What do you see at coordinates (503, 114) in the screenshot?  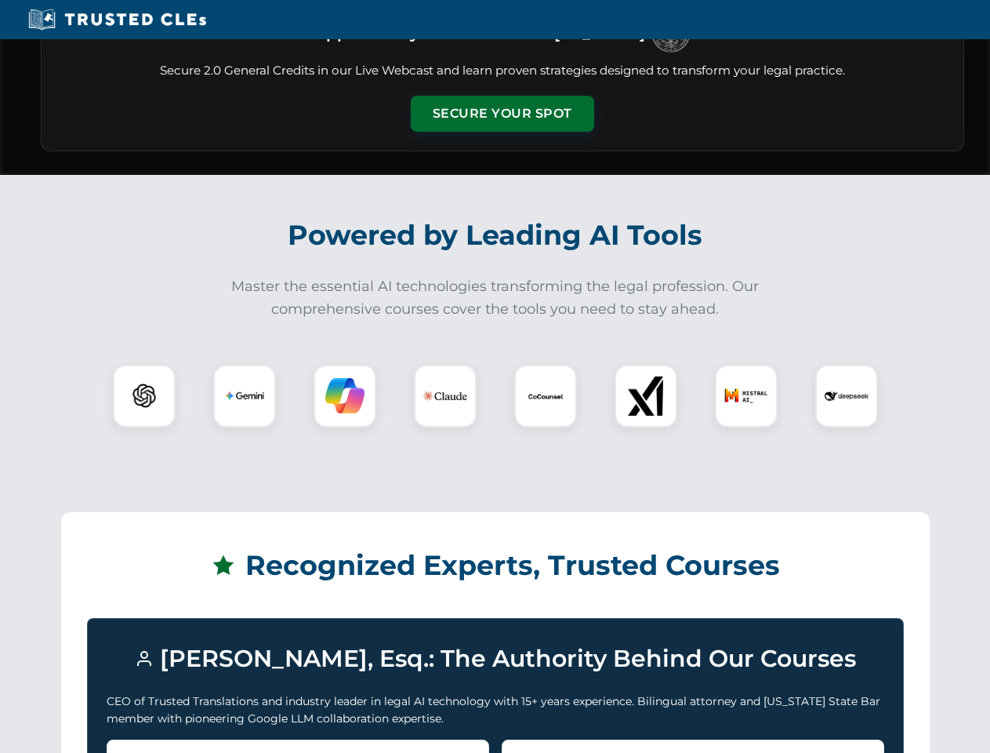 I see `button: Secure Your Spot` at bounding box center [503, 114].